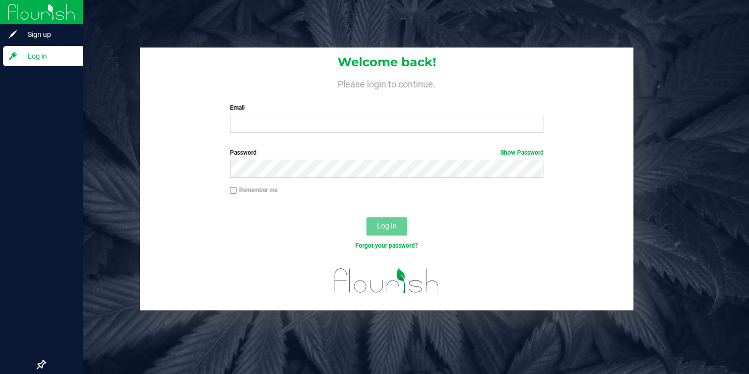 This screenshot has width=749, height=374. Describe the element at coordinates (387, 246) in the screenshot. I see `a: Forgot your password?` at that location.